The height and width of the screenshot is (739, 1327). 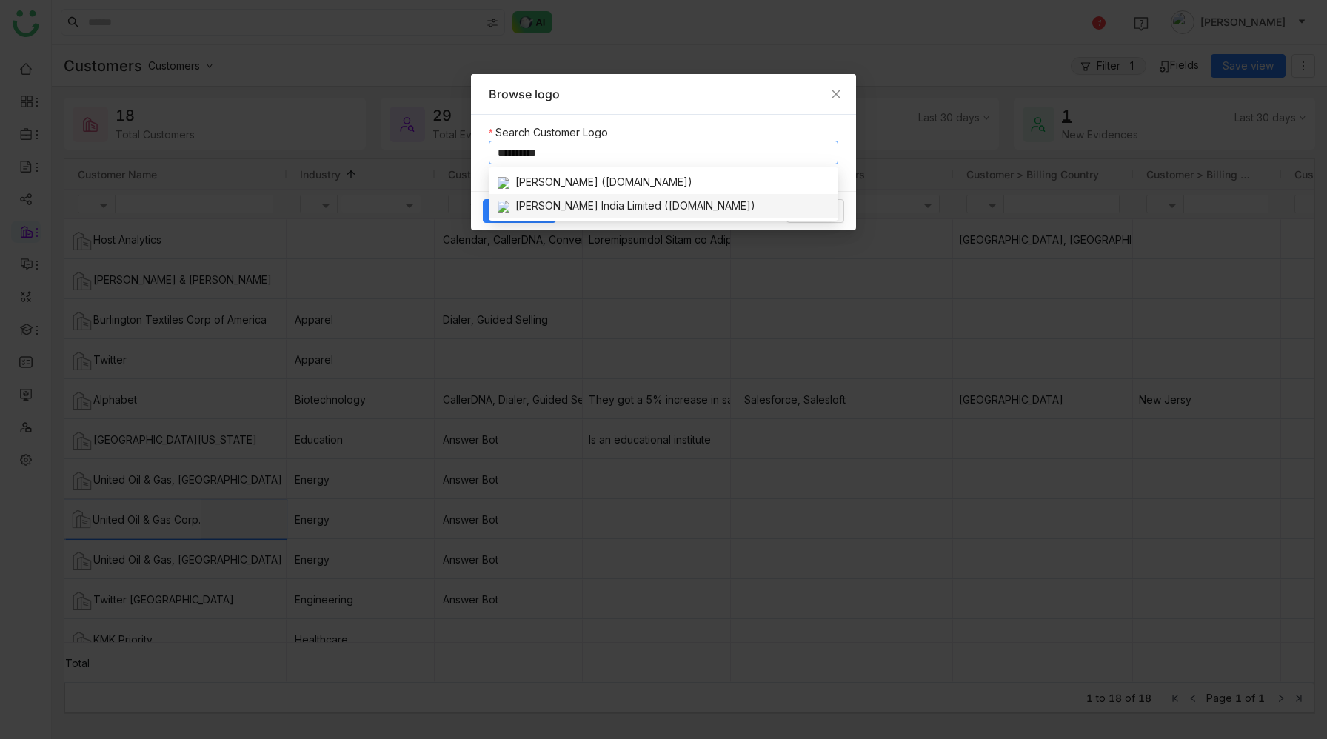 What do you see at coordinates (836, 94) in the screenshot?
I see `button: Close` at bounding box center [836, 94].